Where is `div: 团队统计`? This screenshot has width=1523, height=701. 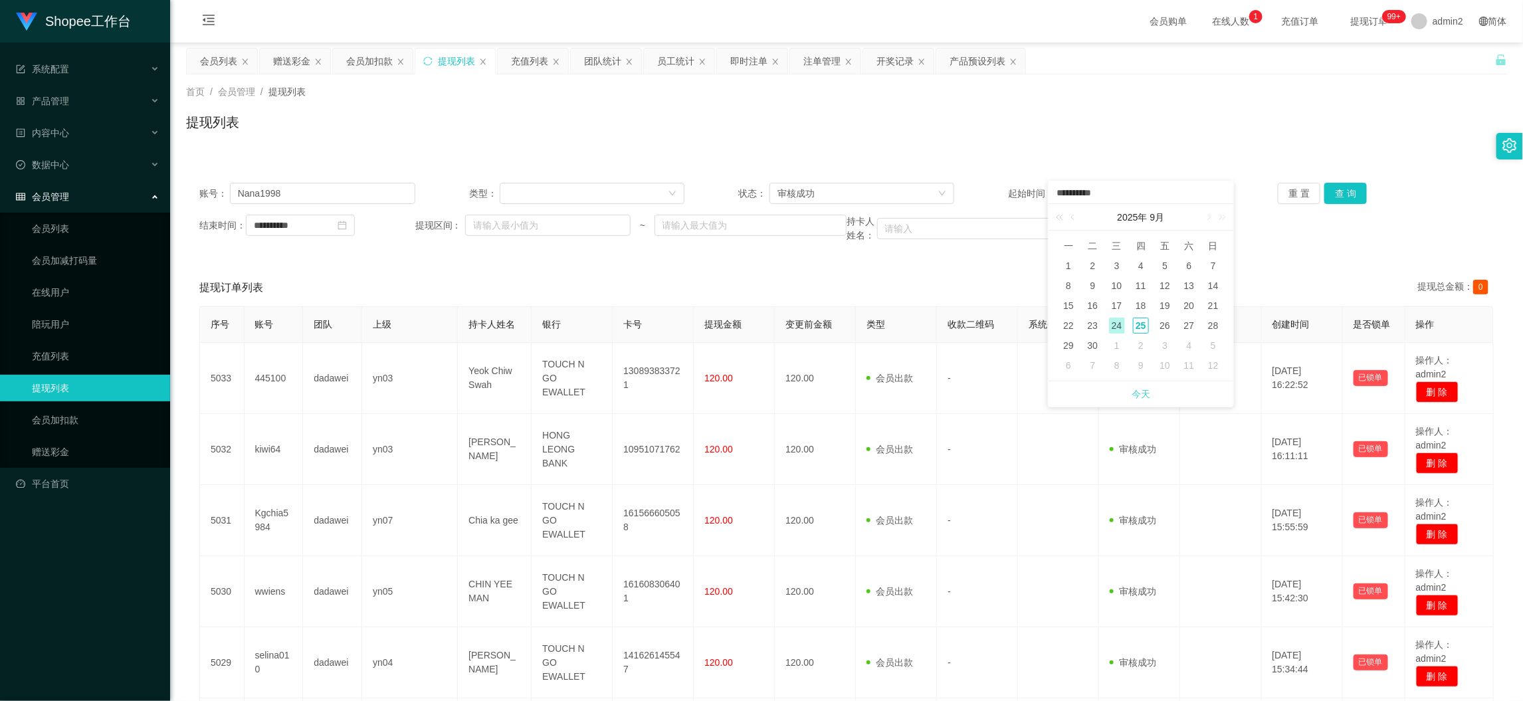
div: 团队统计 is located at coordinates (603, 61).